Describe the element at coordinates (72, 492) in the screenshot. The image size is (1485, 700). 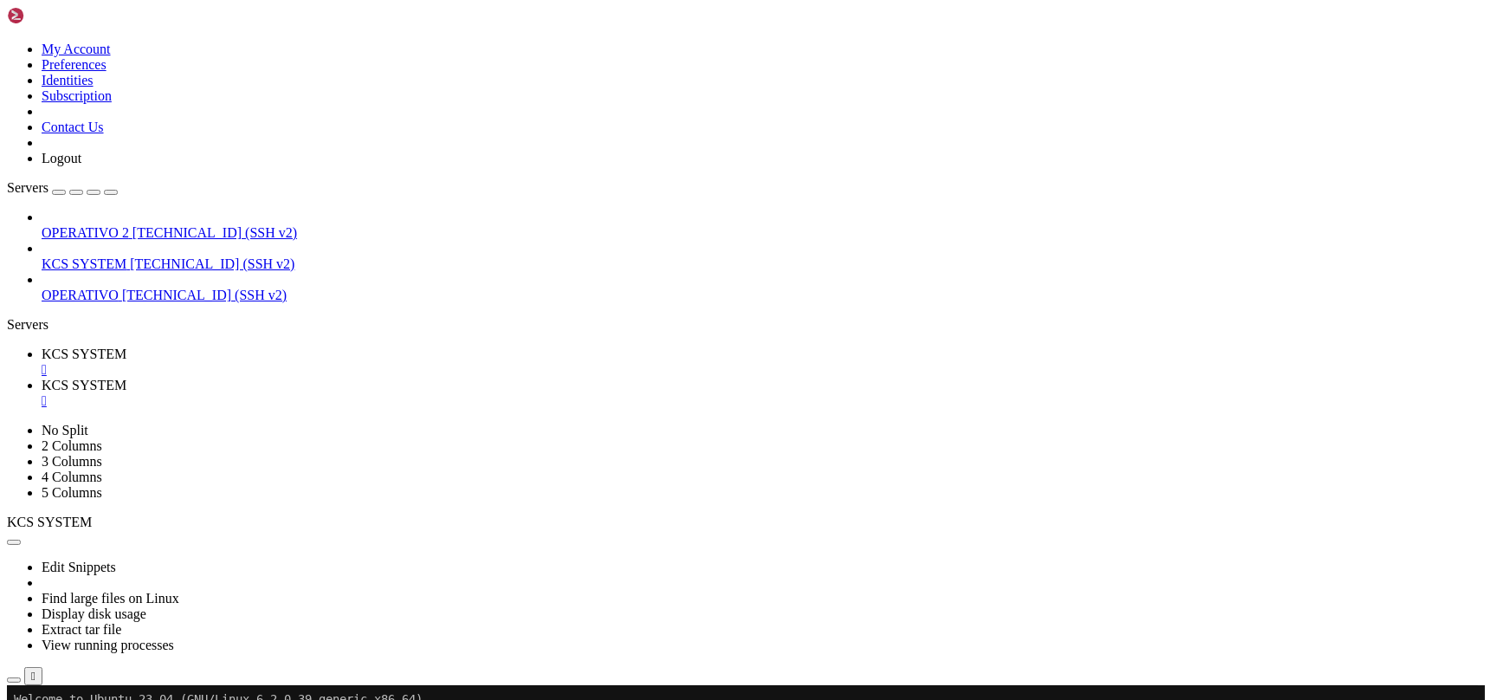
I see `a: 5 Columns` at that location.